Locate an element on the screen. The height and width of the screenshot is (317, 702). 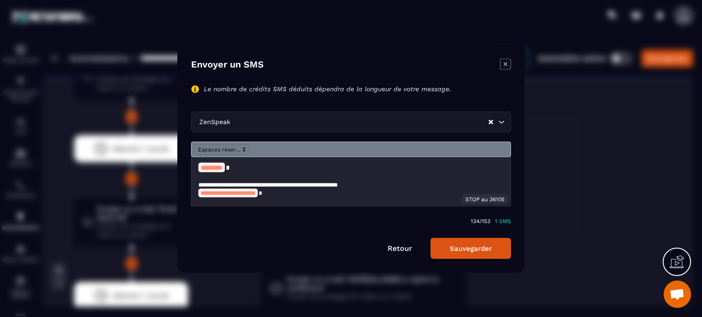
p: Le nombre de crédits SMS déduits dépendra de la longueur de votre message. is located at coordinates (327, 89).